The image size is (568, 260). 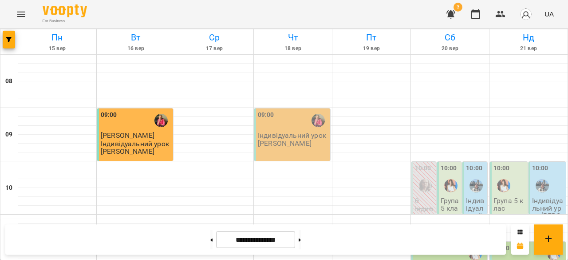 I want to click on span: For Business, so click(x=65, y=21).